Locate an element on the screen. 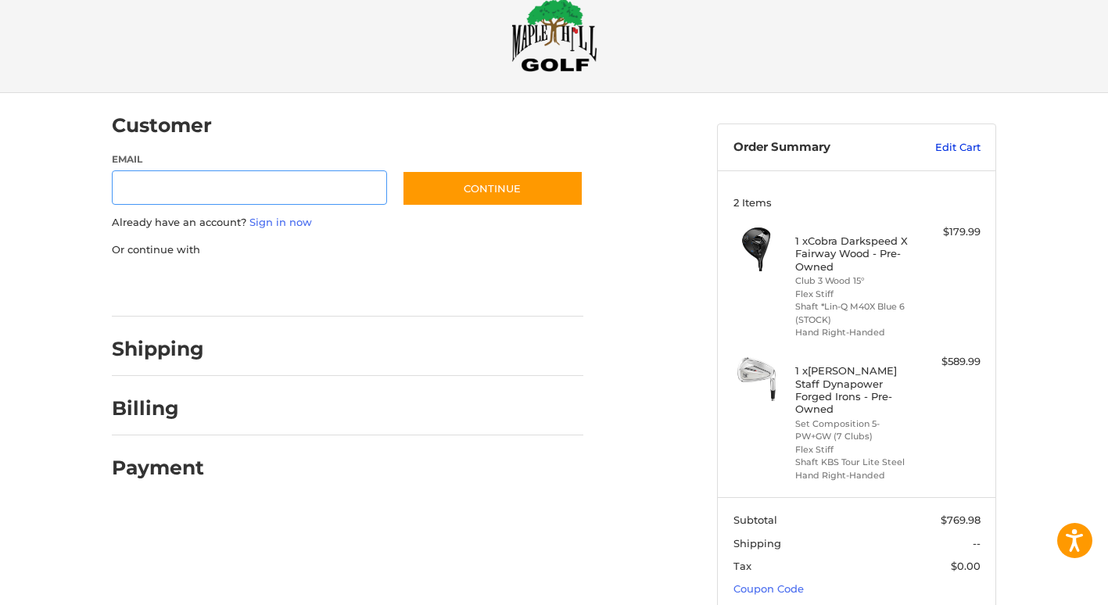 The image size is (1108, 605). p: Already have an account? is located at coordinates (347, 223).